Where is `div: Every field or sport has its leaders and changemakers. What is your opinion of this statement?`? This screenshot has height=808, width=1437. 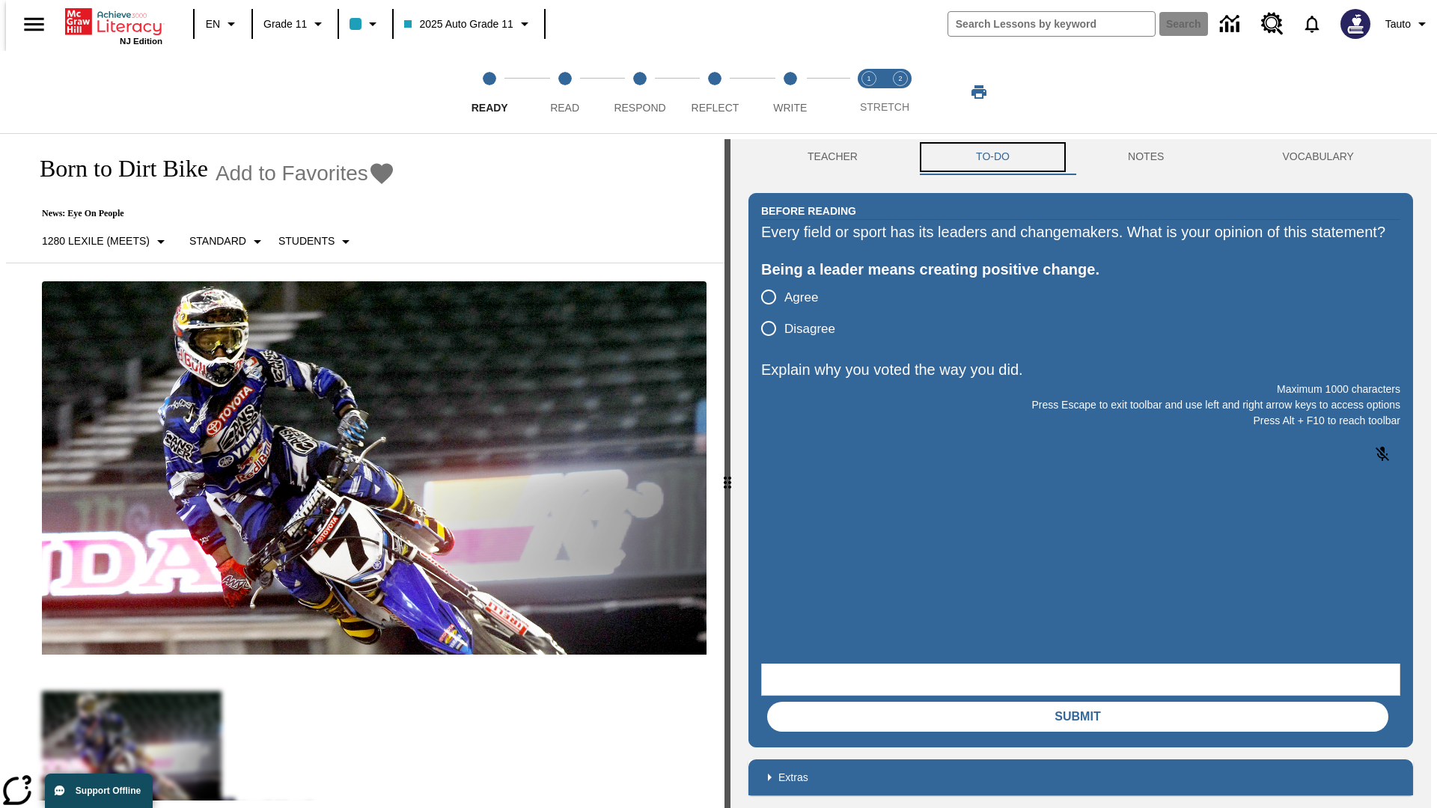 div: Every field or sport has its leaders and changemakers. What is your opinion of this statement? is located at coordinates (1080, 232).